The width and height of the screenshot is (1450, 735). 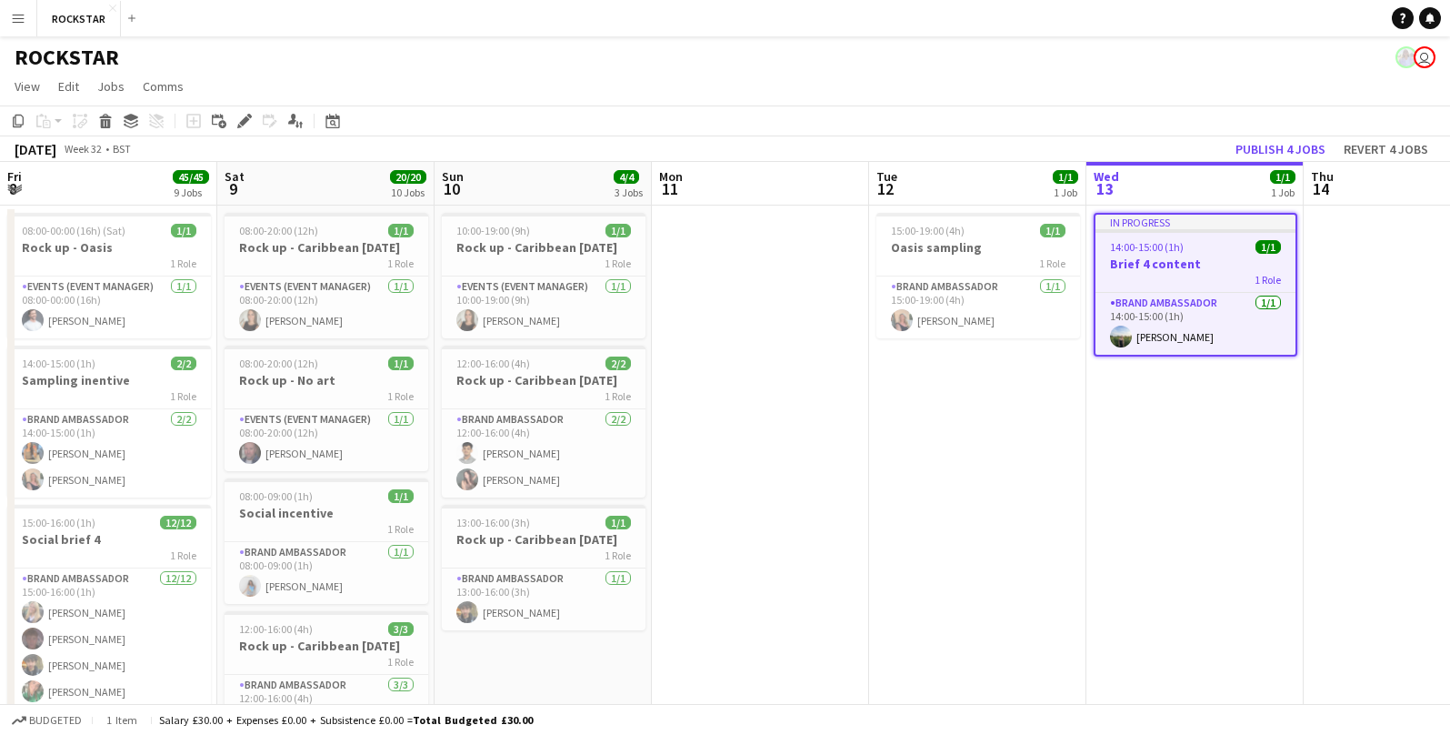 What do you see at coordinates (493, 363) in the screenshot?
I see `span: 12:00-16:00 (4h)` at bounding box center [493, 363].